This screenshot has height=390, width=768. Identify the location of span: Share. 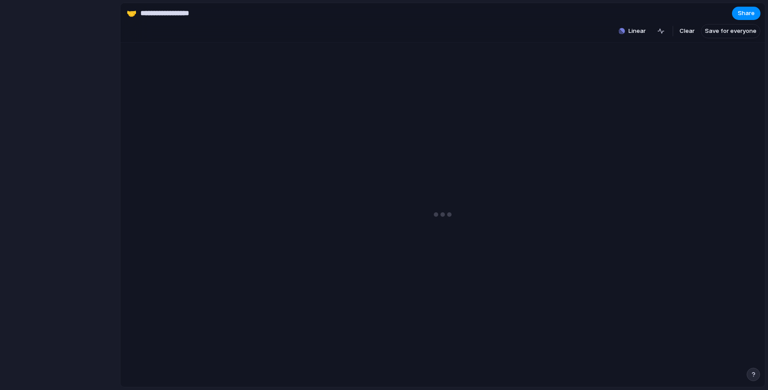
(746, 13).